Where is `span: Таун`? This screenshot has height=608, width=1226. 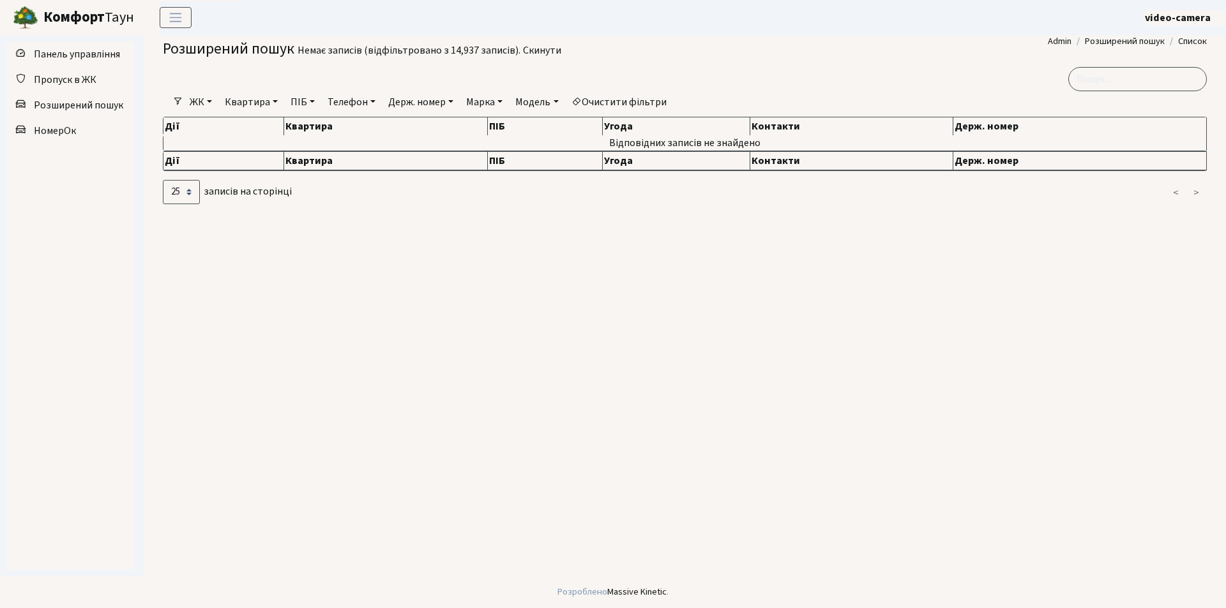
span: Таун is located at coordinates (89, 18).